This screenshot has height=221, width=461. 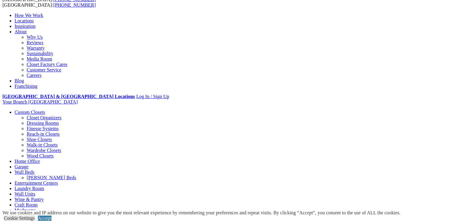 I want to click on a: Craft Room, so click(x=26, y=205).